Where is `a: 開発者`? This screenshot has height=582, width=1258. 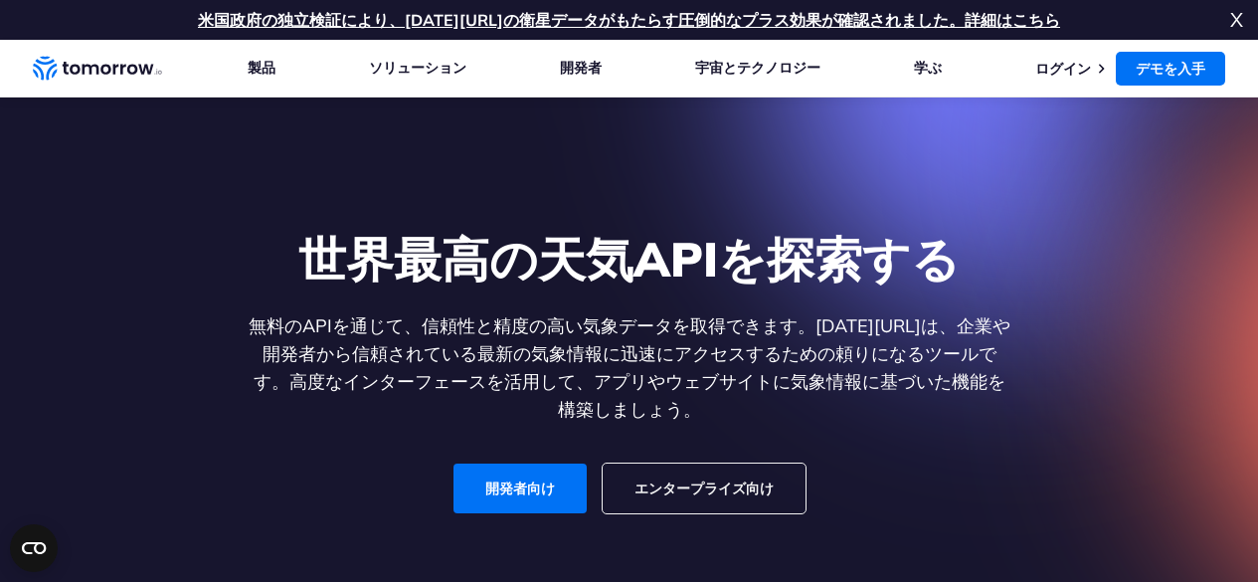 a: 開発者 is located at coordinates (581, 68).